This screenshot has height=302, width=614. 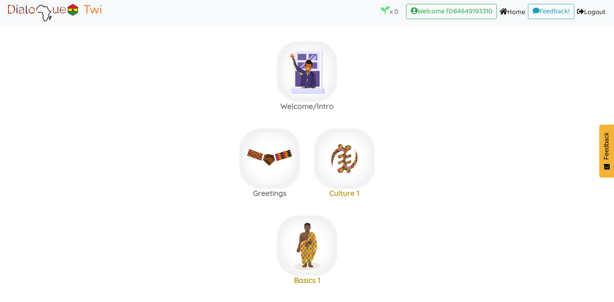 I want to click on img: greetings.3fee7869.jpg, so click(x=270, y=158).